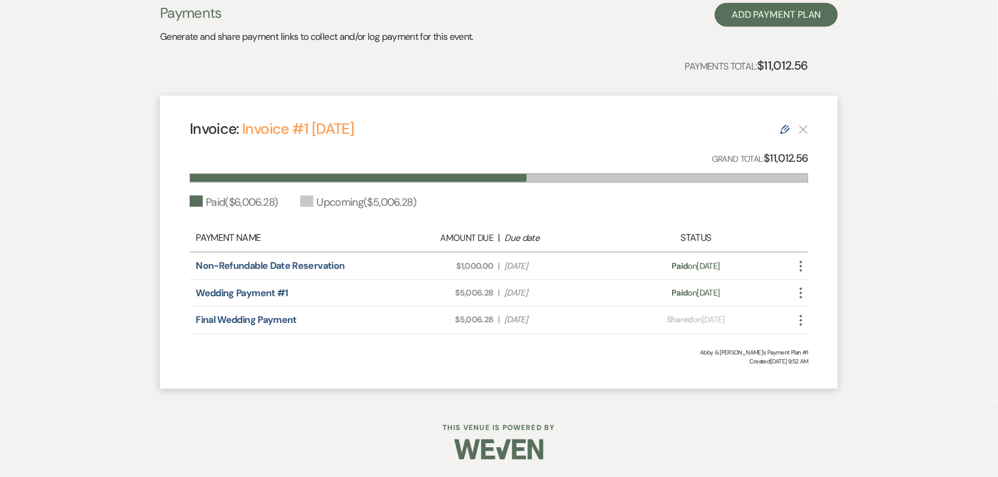  What do you see at coordinates (439, 266) in the screenshot?
I see `span: $1,000.00` at bounding box center [439, 266].